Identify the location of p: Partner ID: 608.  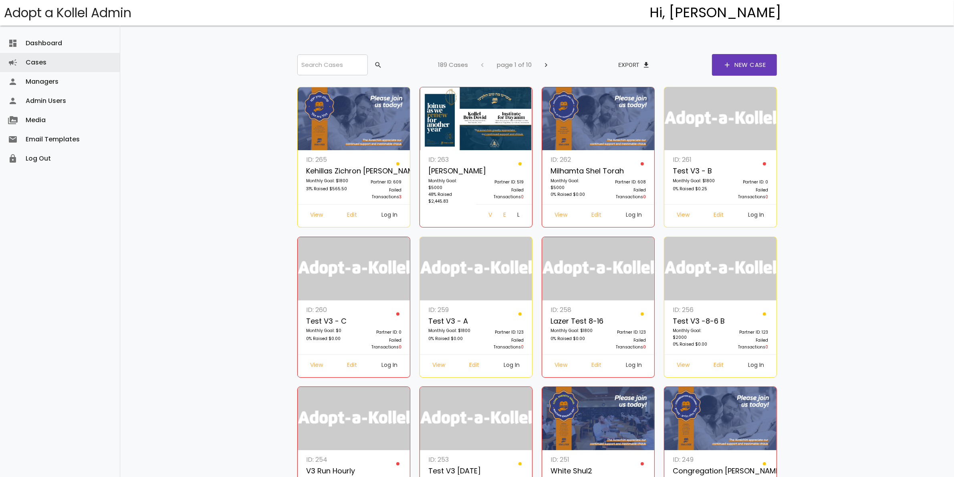
(624, 183).